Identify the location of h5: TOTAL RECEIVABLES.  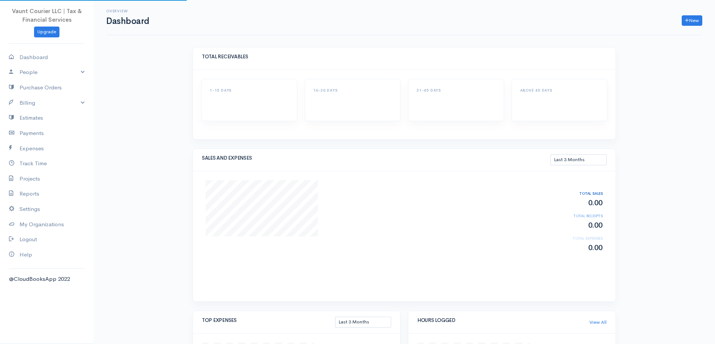
(404, 57).